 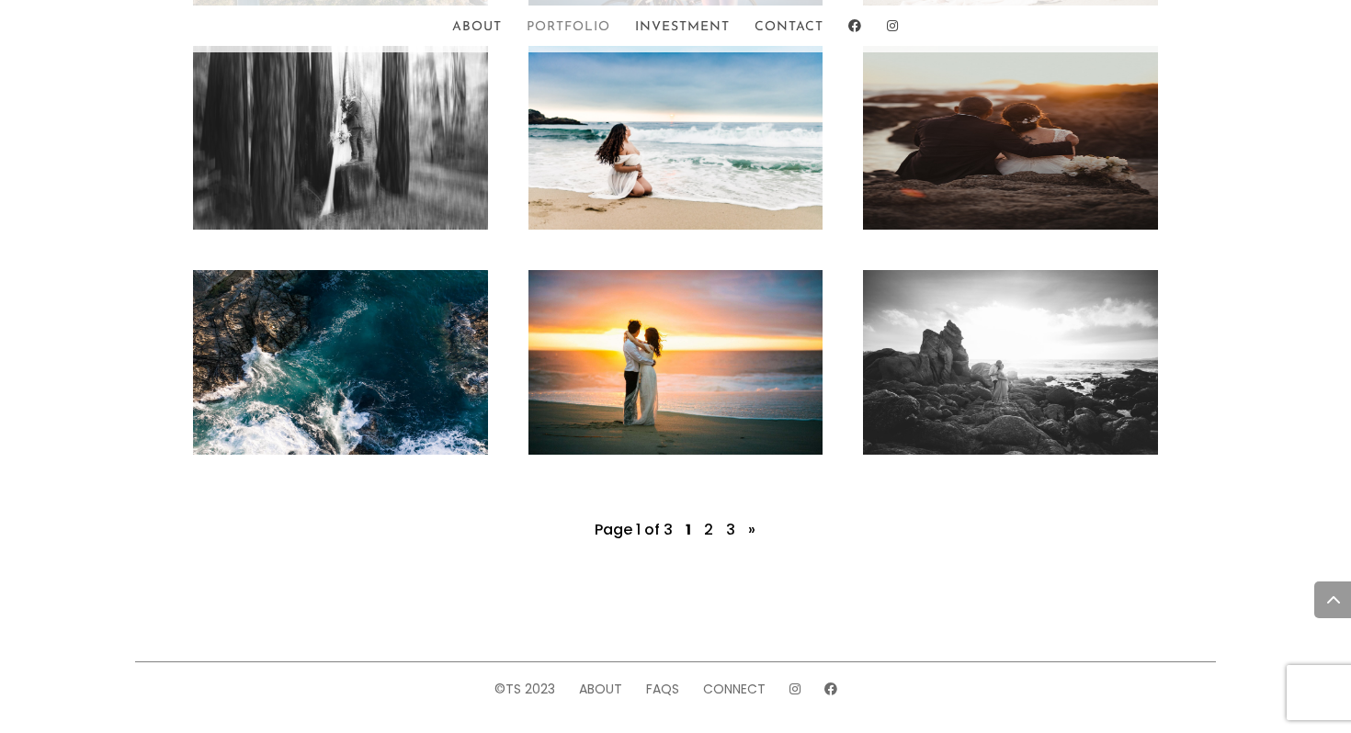 I want to click on a: 3, so click(x=730, y=529).